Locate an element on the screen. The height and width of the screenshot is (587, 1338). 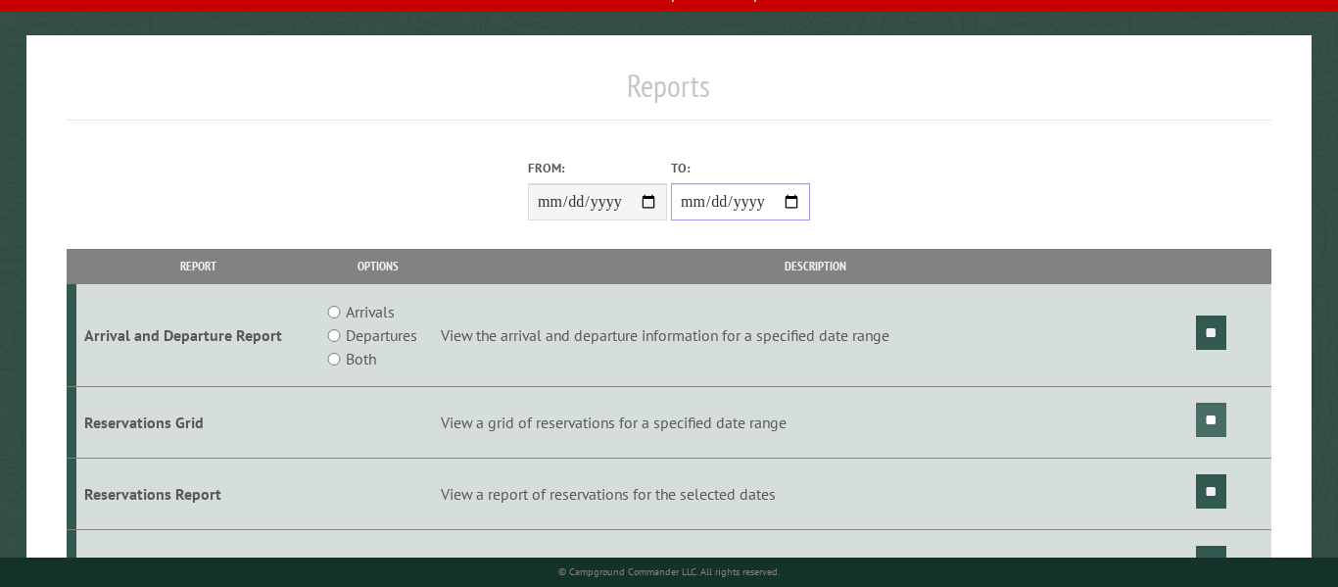
label: From: is located at coordinates (597, 167).